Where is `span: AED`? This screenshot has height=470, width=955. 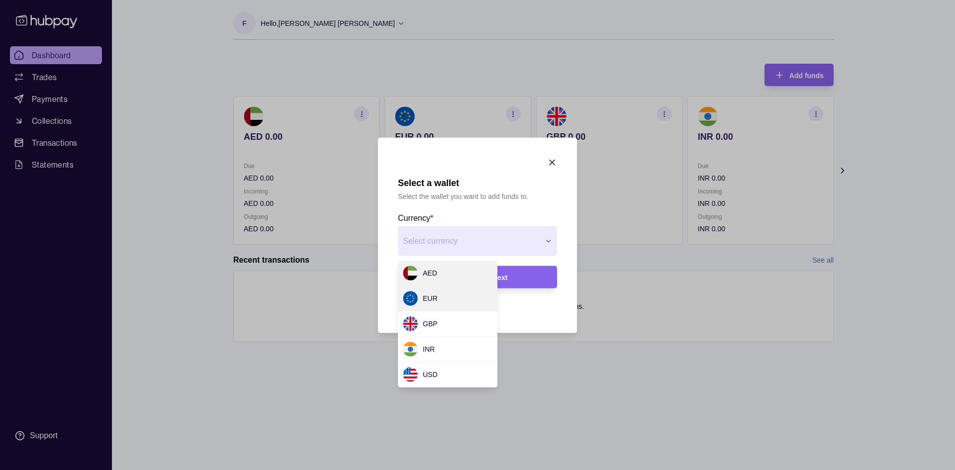
span: AED is located at coordinates (430, 273).